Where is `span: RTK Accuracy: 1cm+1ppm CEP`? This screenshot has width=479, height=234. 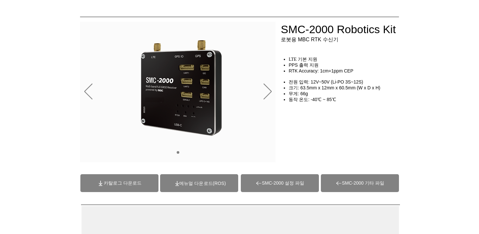
span: RTK Accuracy: 1cm+1ppm CEP is located at coordinates (321, 71).